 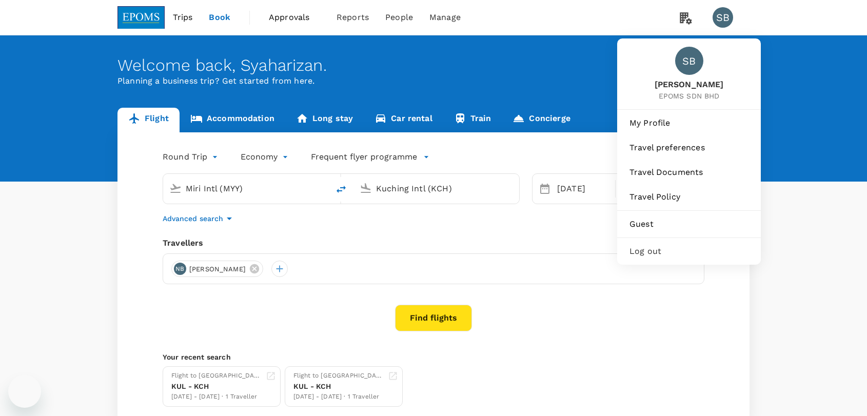 What do you see at coordinates (341, 189) in the screenshot?
I see `button: delete` at bounding box center [341, 189].